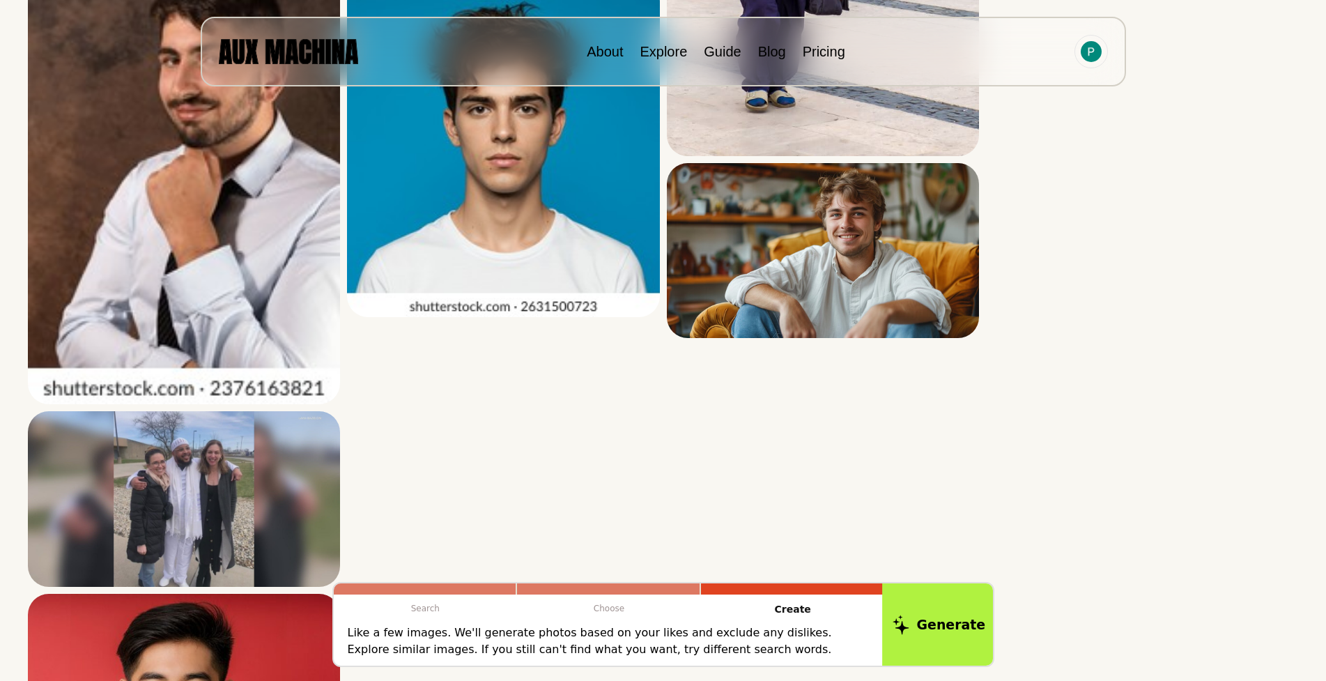  Describe the element at coordinates (426, 608) in the screenshot. I see `p: Search` at that location.